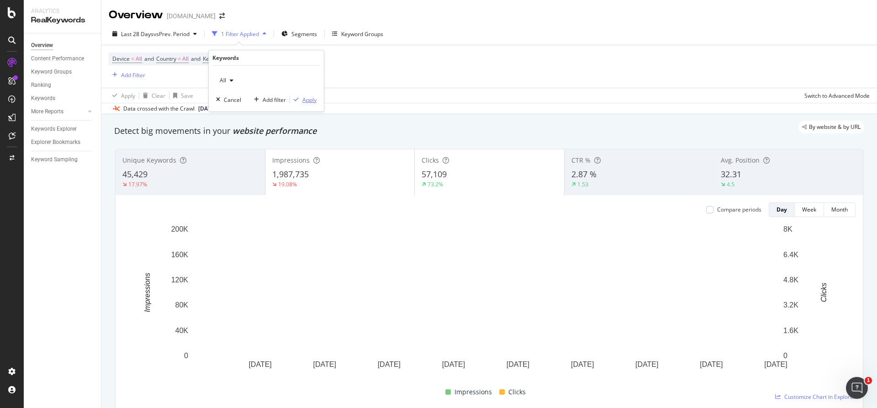 This screenshot has height=408, width=877. I want to click on a: Keyword Sampling, so click(63, 159).